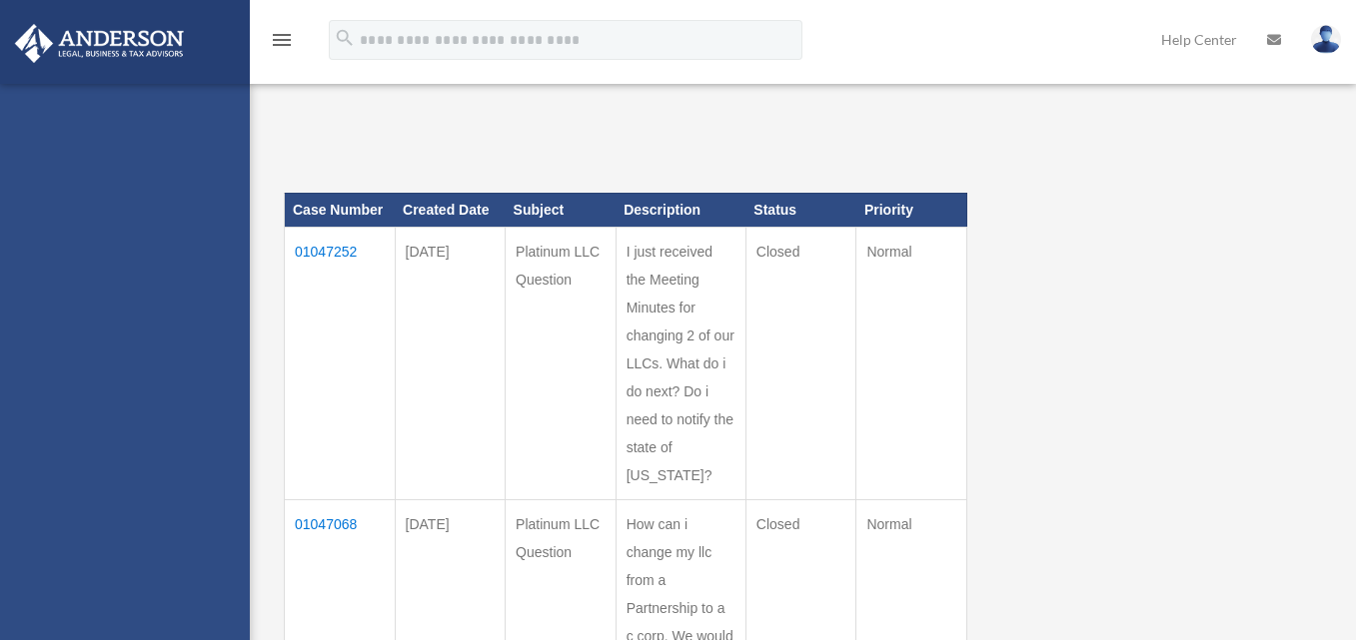 The image size is (1356, 640). I want to click on th: Case Number, so click(340, 210).